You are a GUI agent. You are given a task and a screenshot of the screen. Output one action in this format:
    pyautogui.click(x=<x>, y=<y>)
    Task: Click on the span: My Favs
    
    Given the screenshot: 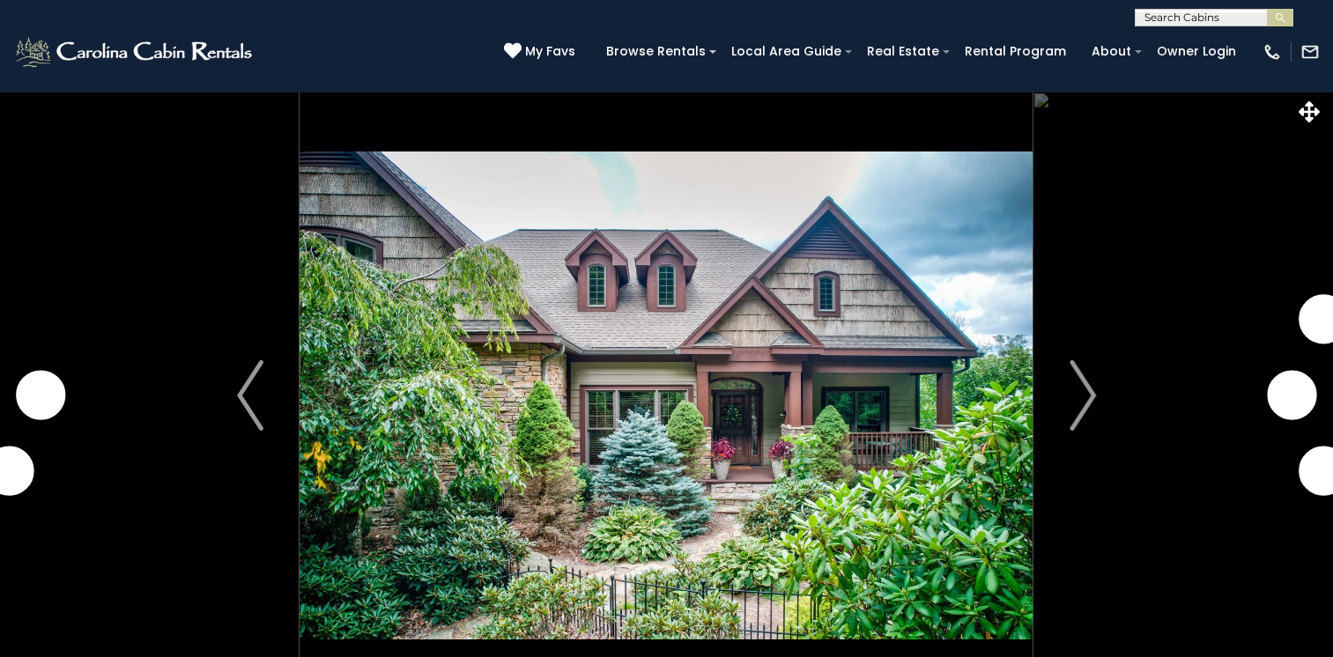 What is the action you would take?
    pyautogui.click(x=550, y=51)
    